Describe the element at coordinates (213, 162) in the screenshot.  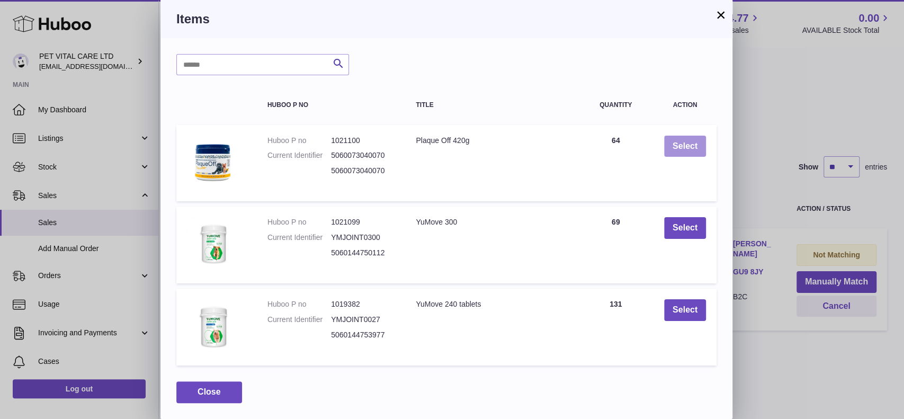
I see `img: Plaque Off 420g` at that location.